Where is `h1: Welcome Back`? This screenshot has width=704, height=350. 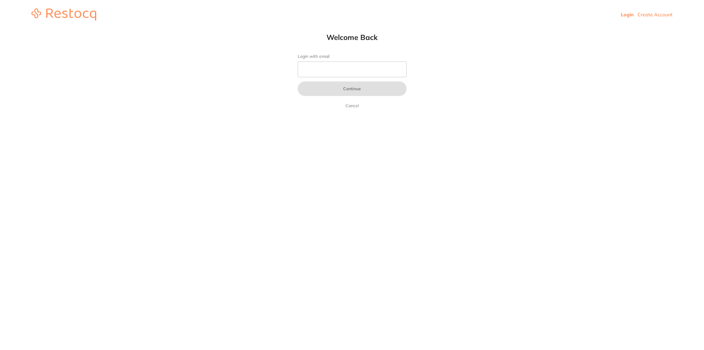 h1: Welcome Back is located at coordinates (352, 37).